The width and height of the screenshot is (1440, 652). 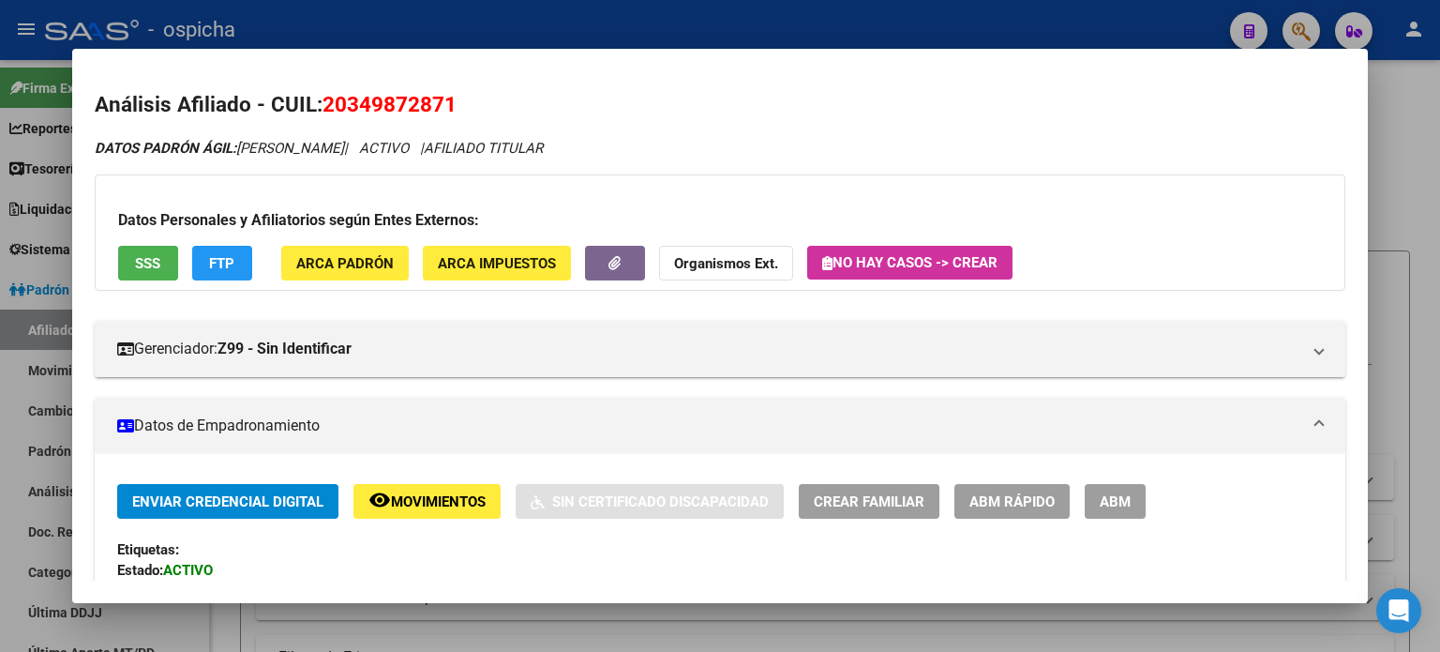 What do you see at coordinates (427, 501) in the screenshot?
I see `button: Movimientos` at bounding box center [427, 501].